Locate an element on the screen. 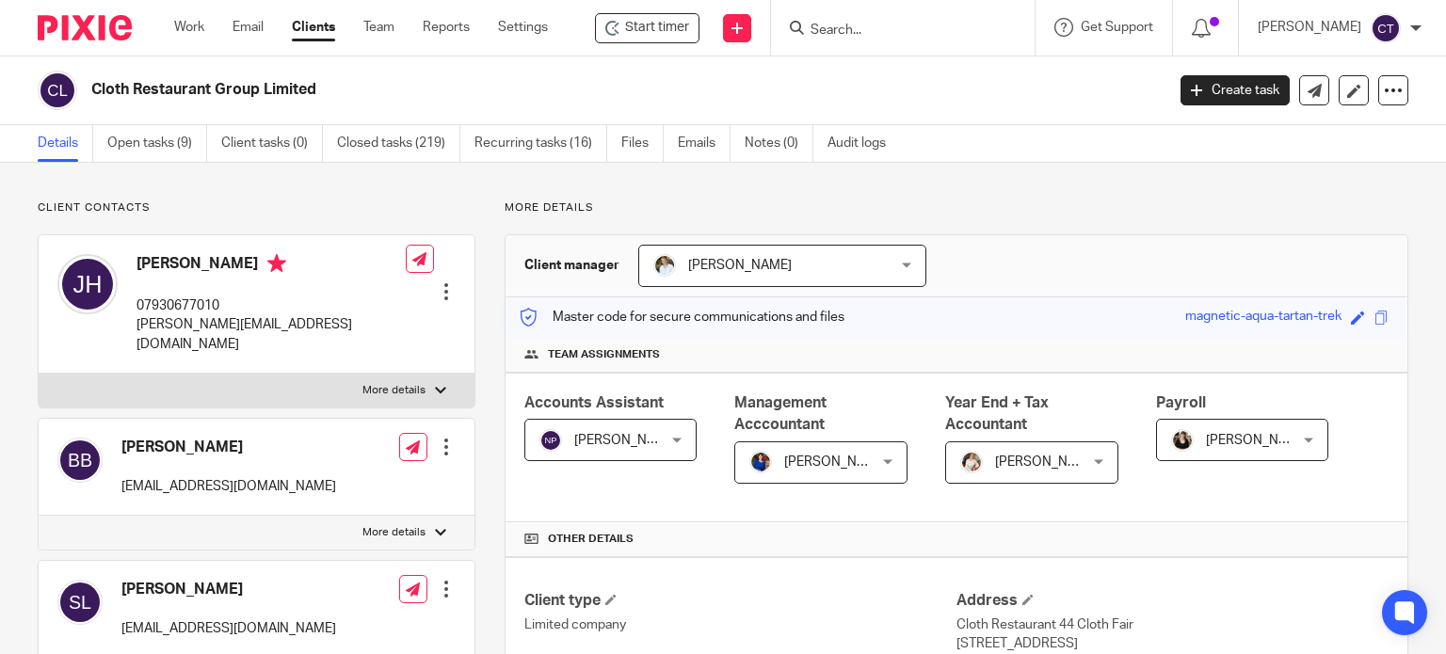  span: Other details is located at coordinates (590, 539).